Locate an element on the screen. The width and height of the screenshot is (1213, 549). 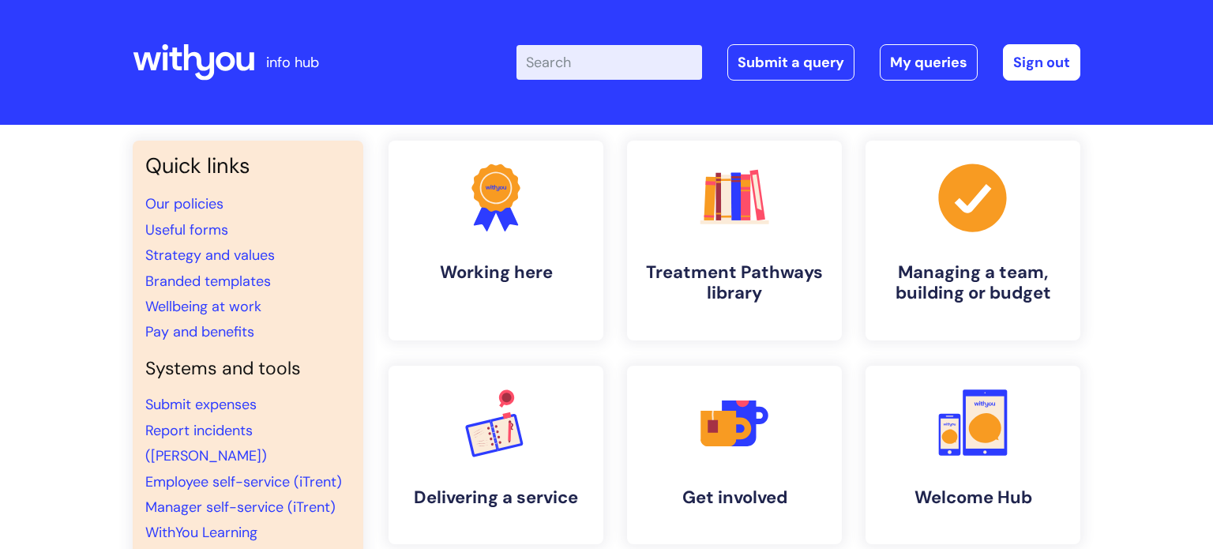
a: Employee self-service (iTrent) is located at coordinates (243, 482).